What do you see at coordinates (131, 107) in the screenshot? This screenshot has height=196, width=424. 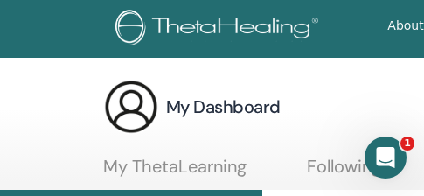 I see `img: generic-user-icon.jpg` at bounding box center [131, 107].